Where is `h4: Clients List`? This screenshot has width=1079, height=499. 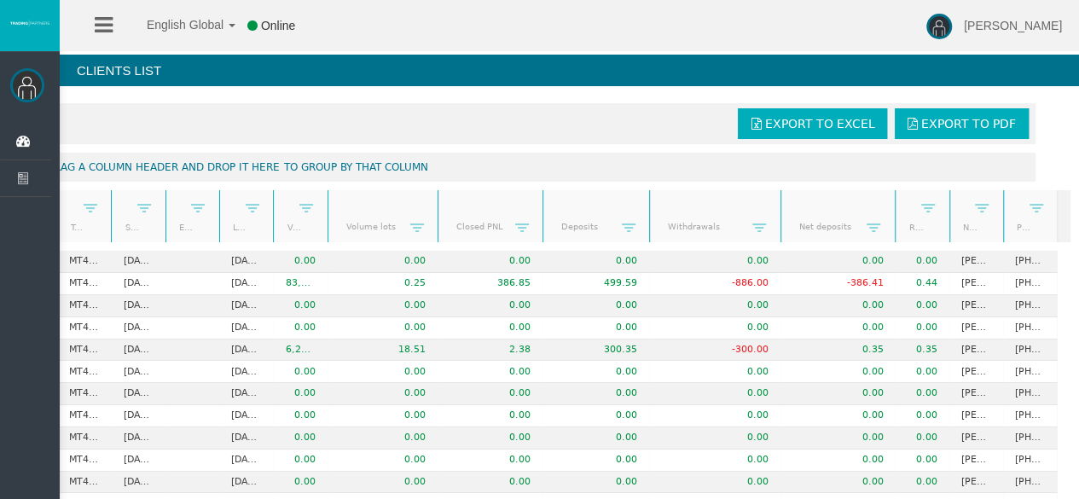 h4: Clients List is located at coordinates (569, 70).